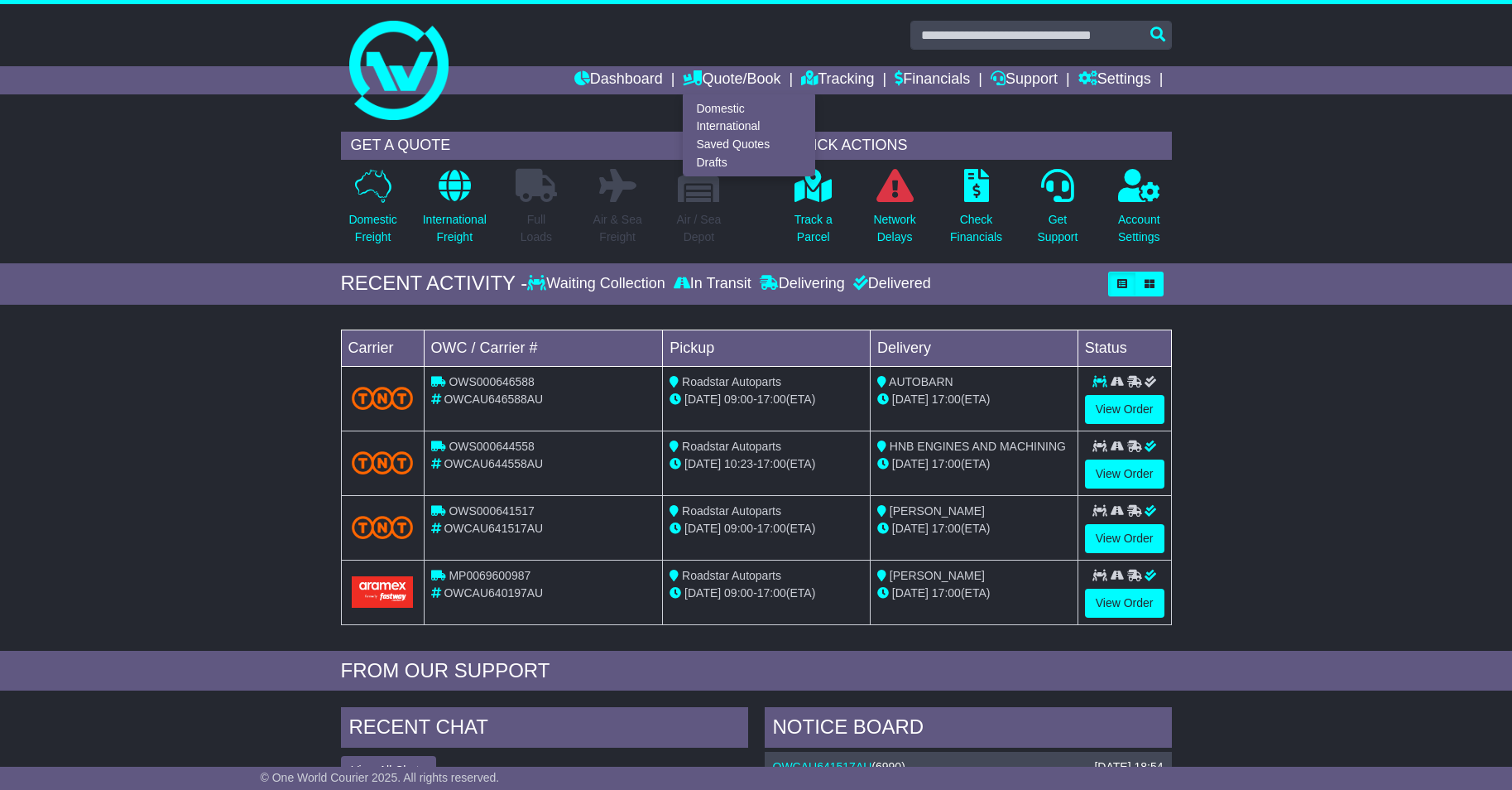 The width and height of the screenshot is (1512, 790). Describe the element at coordinates (493, 528) in the screenshot. I see `span: OWCAU641517AU` at that location.